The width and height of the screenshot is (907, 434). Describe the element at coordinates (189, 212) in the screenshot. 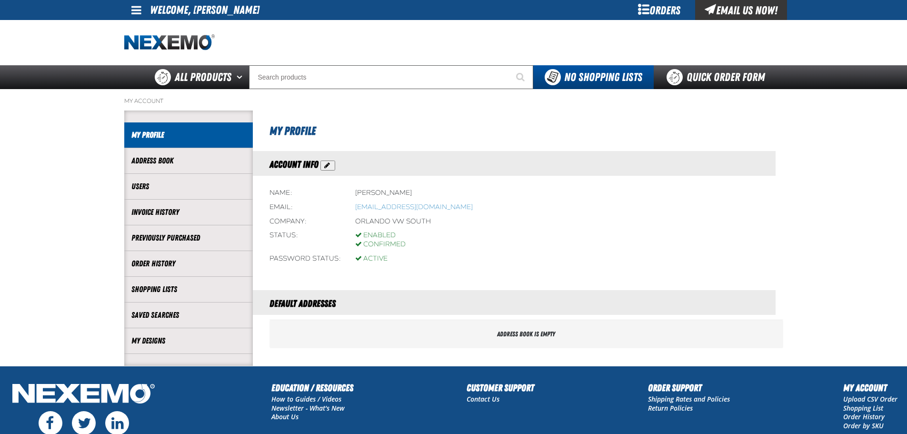

I see `a: Invoice History` at that location.